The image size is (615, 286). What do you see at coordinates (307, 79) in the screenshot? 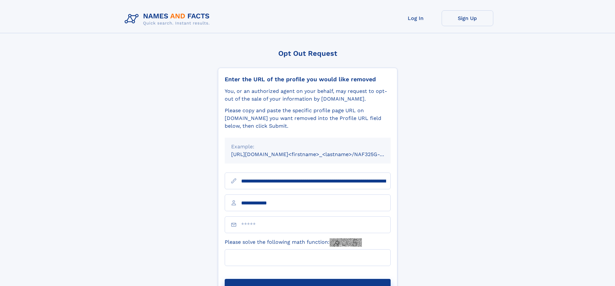
I see `div: Enter the URL of the profile you would like removed` at bounding box center [307, 79].